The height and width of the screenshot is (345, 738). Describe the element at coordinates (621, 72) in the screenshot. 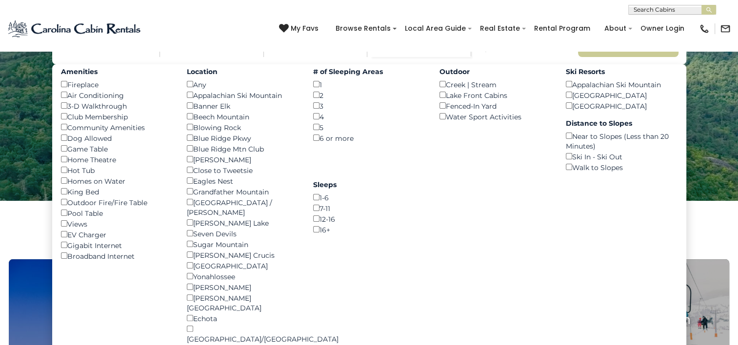

I see `label: Ski Resorts` at that location.